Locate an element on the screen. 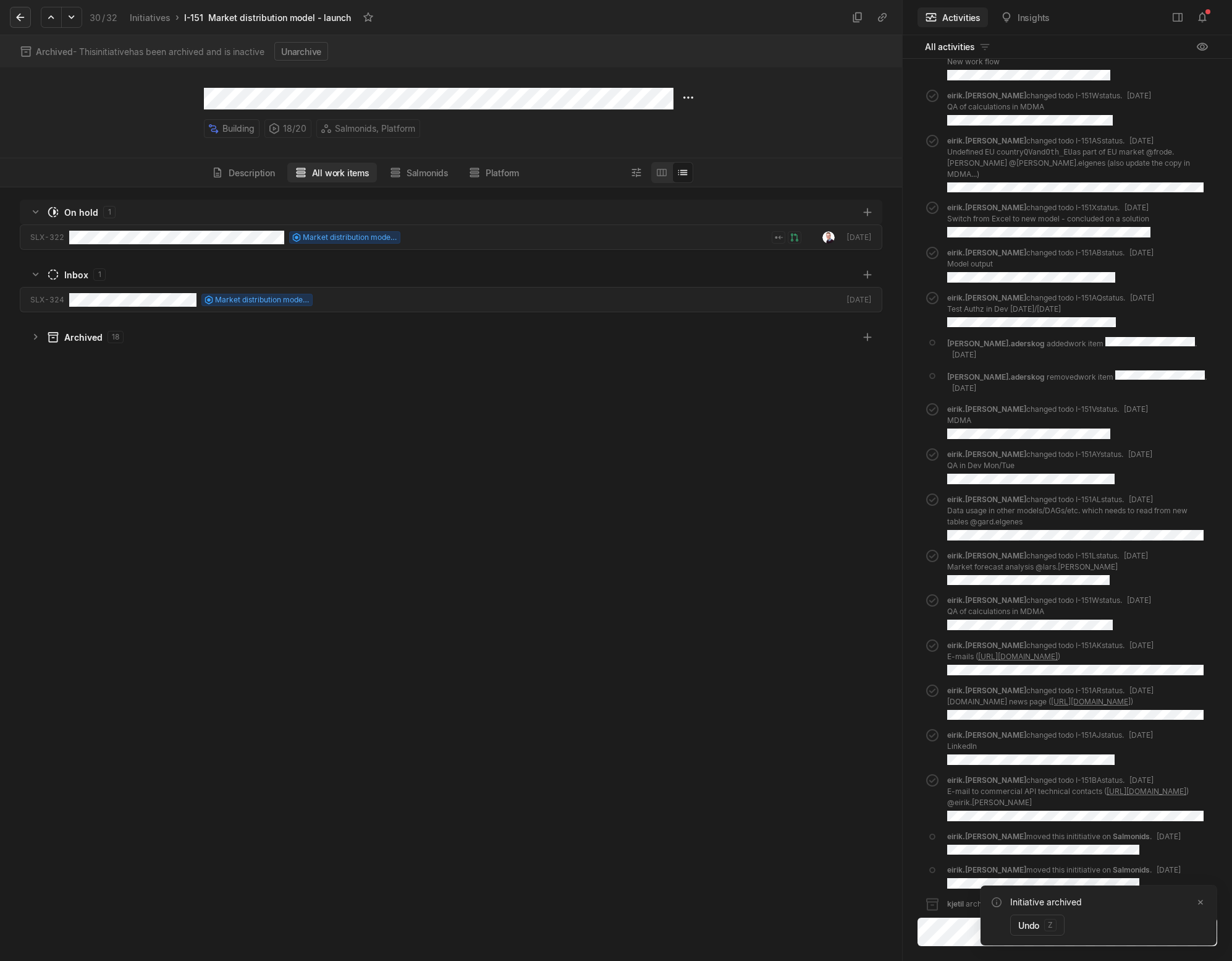 This screenshot has width=1232, height=961. p: QA in Dev Mon/Tue is located at coordinates (1050, 465).